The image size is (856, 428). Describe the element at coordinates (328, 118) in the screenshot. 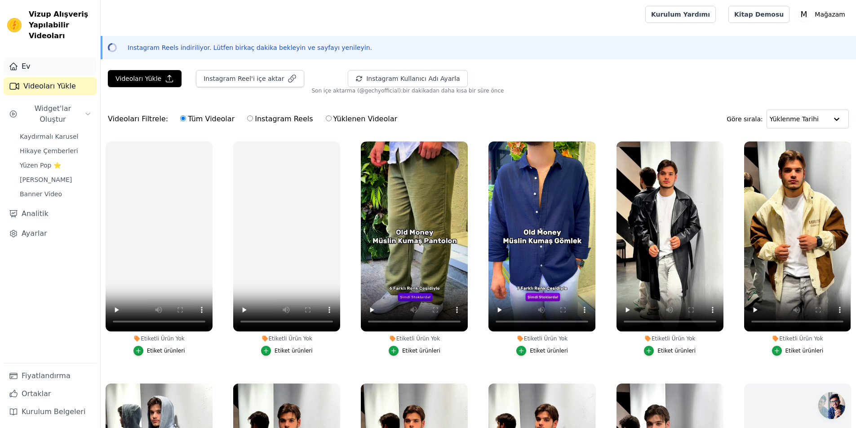

I see `input: Yüklenen Videolar` at that location.